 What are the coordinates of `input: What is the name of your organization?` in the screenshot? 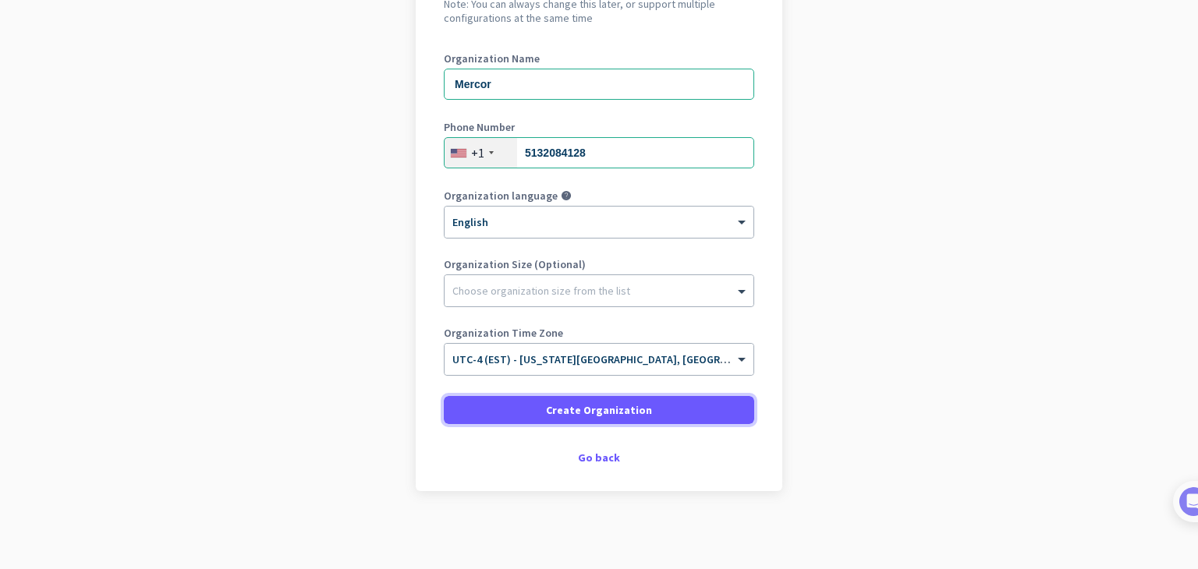 It's located at (599, 84).